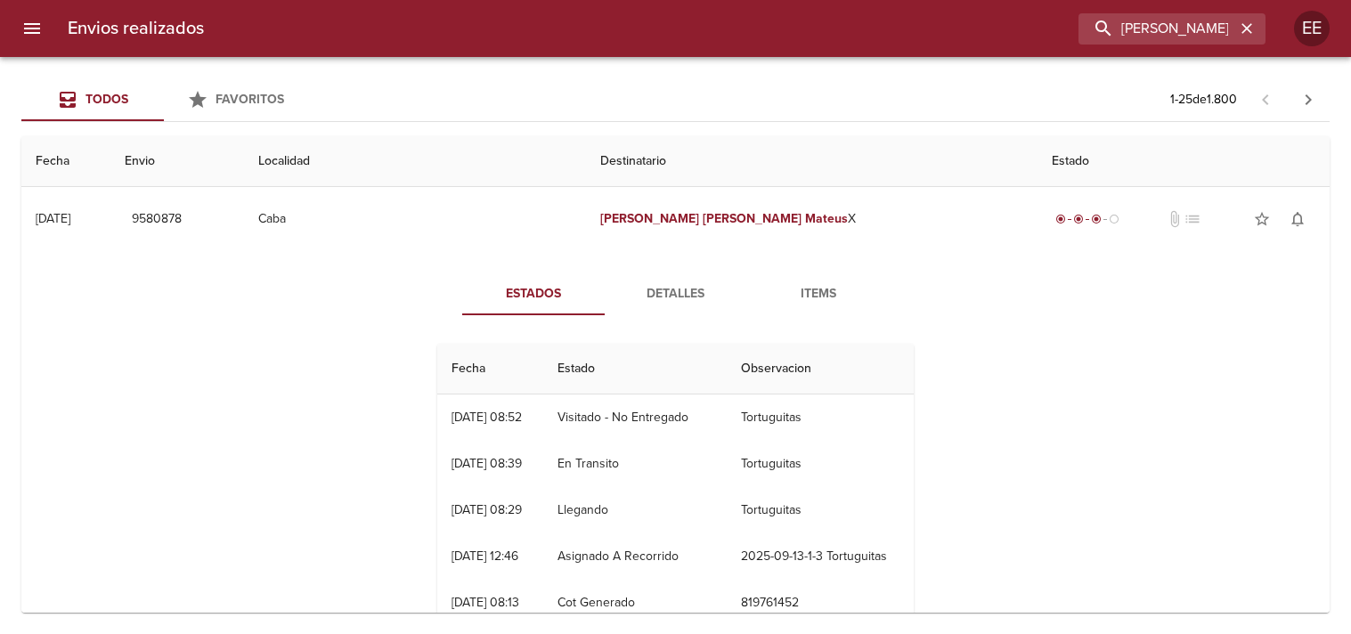 The width and height of the screenshot is (1351, 634). What do you see at coordinates (820, 603) in the screenshot?
I see `td: 819761452` at bounding box center [820, 603].